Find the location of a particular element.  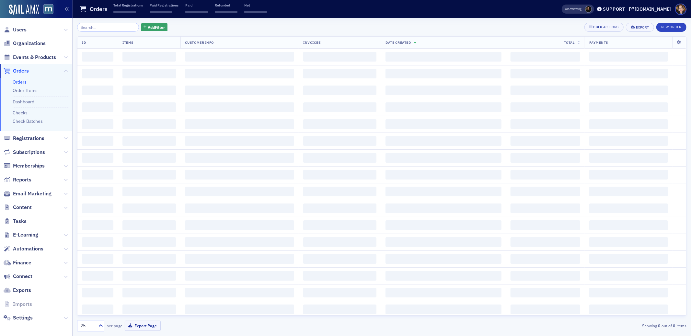

a: Exports is located at coordinates (17, 290).